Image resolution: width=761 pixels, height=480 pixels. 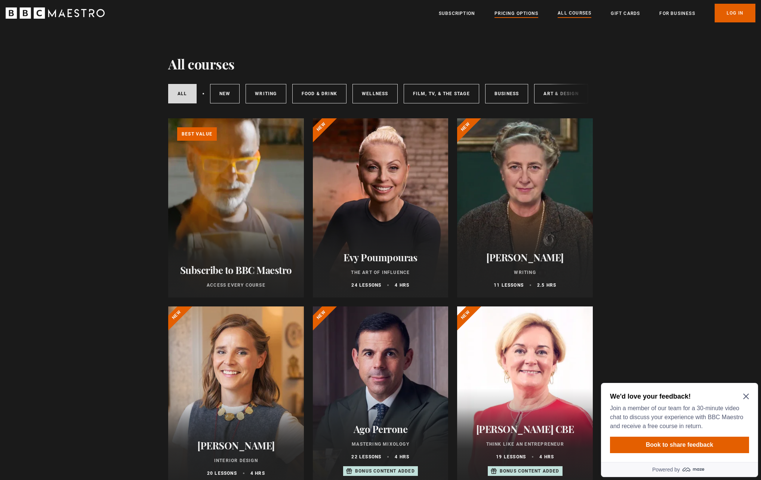 I want to click on a: Food & Drink, so click(x=319, y=94).